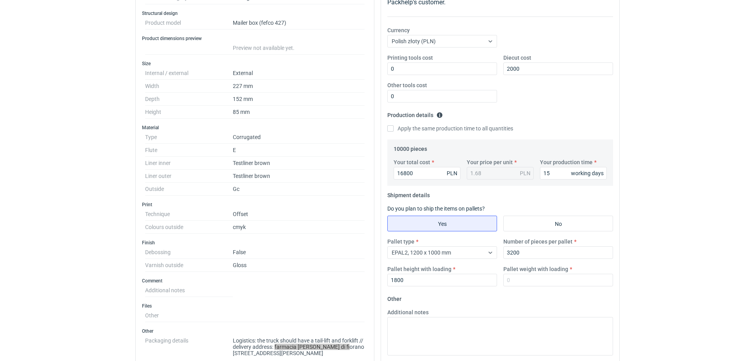 The width and height of the screenshot is (755, 361). Describe the element at coordinates (255, 13) in the screenshot. I see `h3: Structural design` at that location.